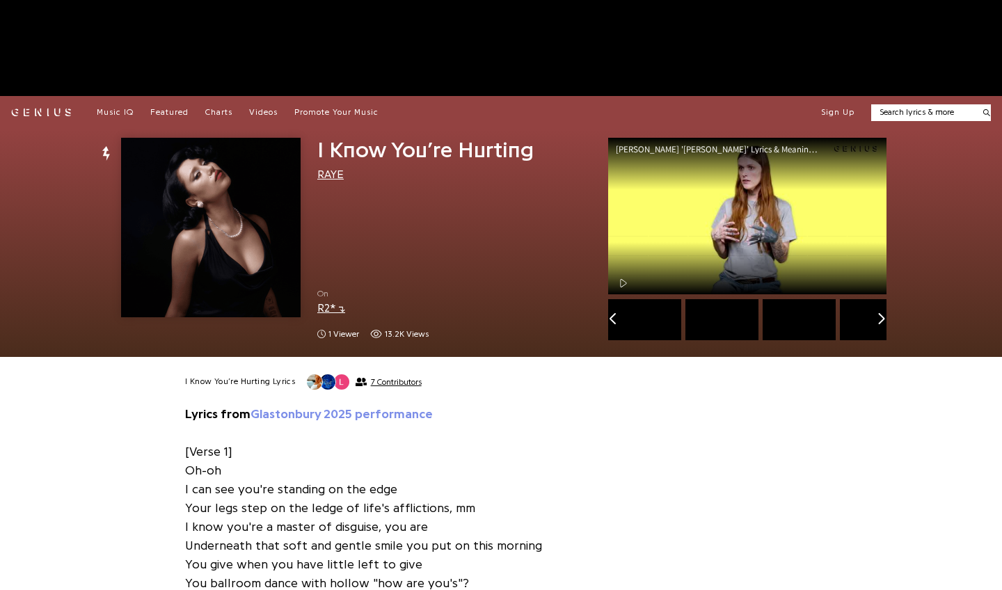 The width and height of the screenshot is (1002, 590). What do you see at coordinates (331, 175) in the screenshot?
I see `a: RAYE` at bounding box center [331, 175].